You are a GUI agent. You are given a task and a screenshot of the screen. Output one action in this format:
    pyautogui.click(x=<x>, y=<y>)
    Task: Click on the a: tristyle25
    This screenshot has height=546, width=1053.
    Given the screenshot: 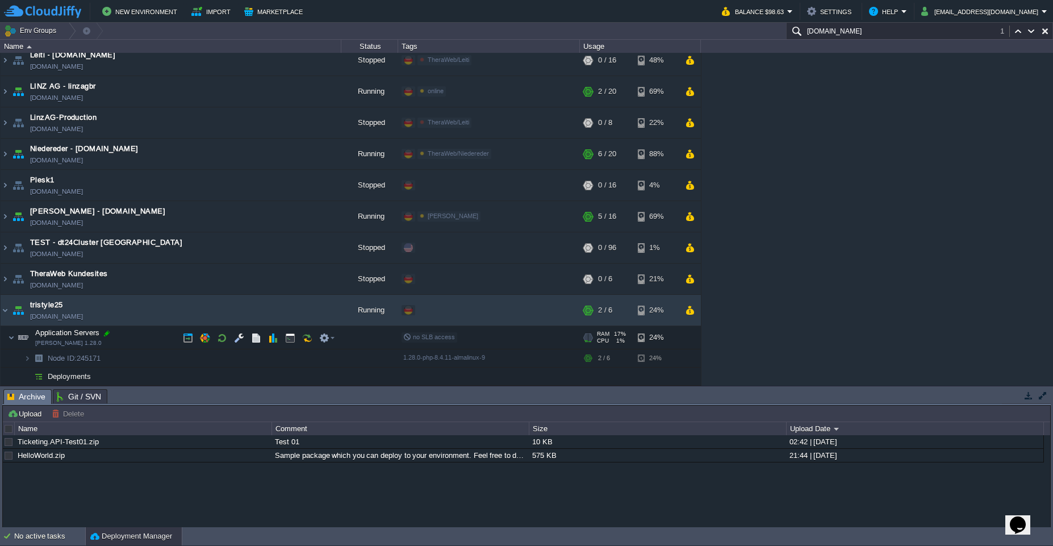 What is the action you would take?
    pyautogui.click(x=47, y=305)
    